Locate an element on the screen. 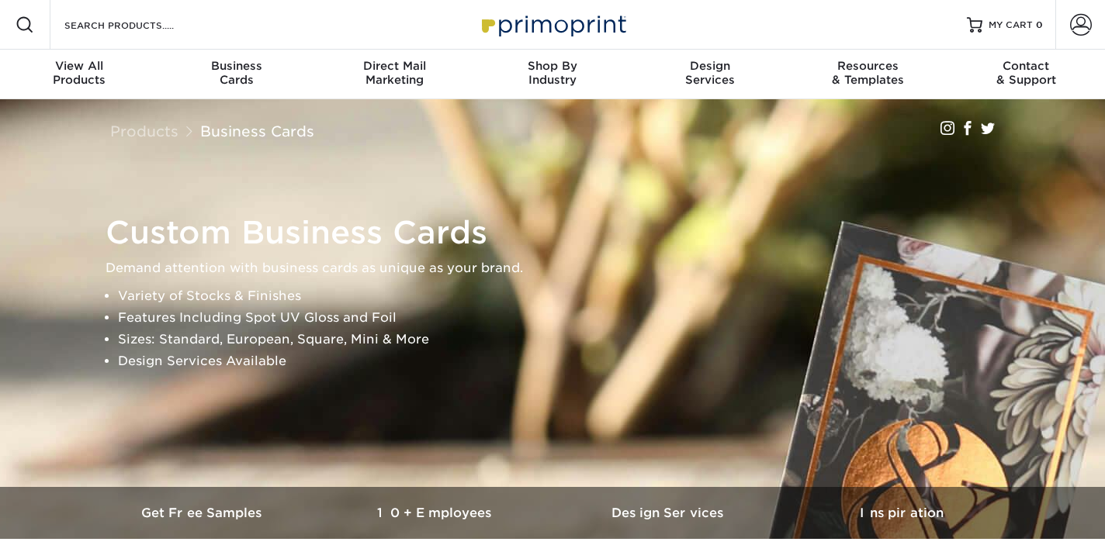 The image size is (1105, 559). h3: Get Free Samples is located at coordinates (203, 513).